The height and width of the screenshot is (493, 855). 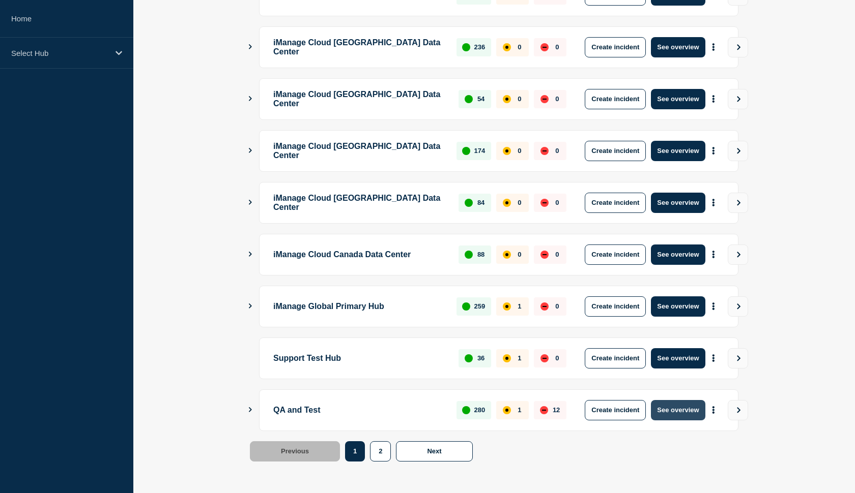 What do you see at coordinates (359, 411) in the screenshot?
I see `p: QA and Test` at bounding box center [359, 411].